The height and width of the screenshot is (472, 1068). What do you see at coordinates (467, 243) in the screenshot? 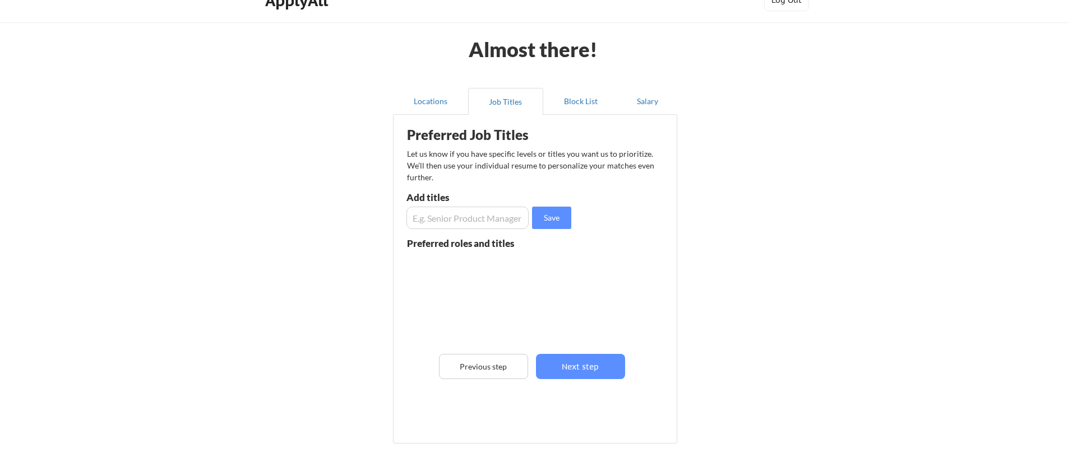
I see `div: Preferred roles and titles` at bounding box center [467, 243].